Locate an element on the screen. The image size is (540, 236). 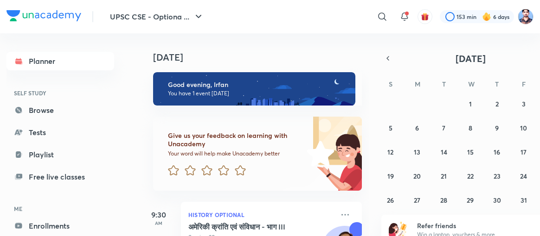
button: October 14, 2025 is located at coordinates (444, 152).